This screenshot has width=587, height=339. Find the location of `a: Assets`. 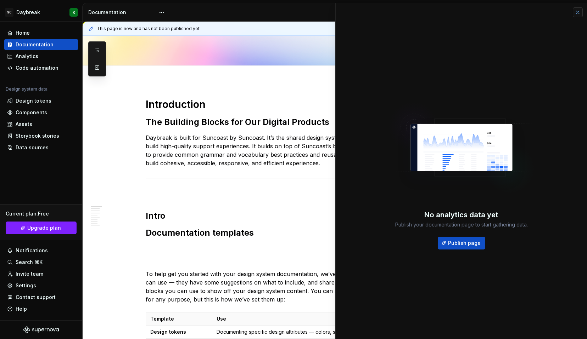

a: Assets is located at coordinates (41, 124).